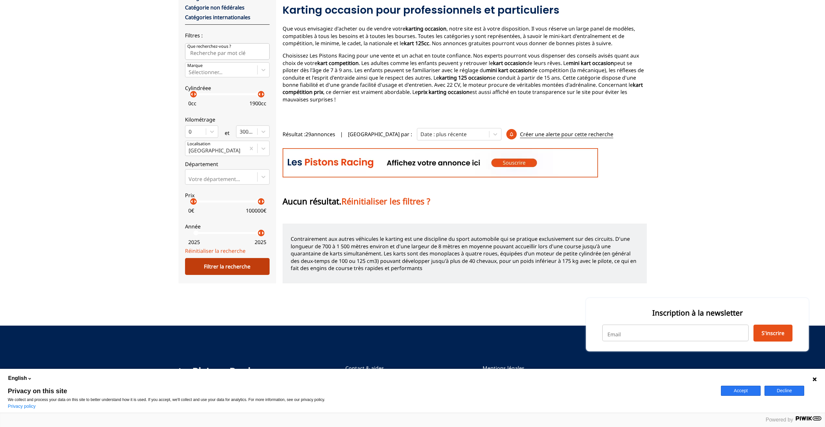 The image size is (825, 427). I want to click on p: Cylindréee, so click(227, 88).